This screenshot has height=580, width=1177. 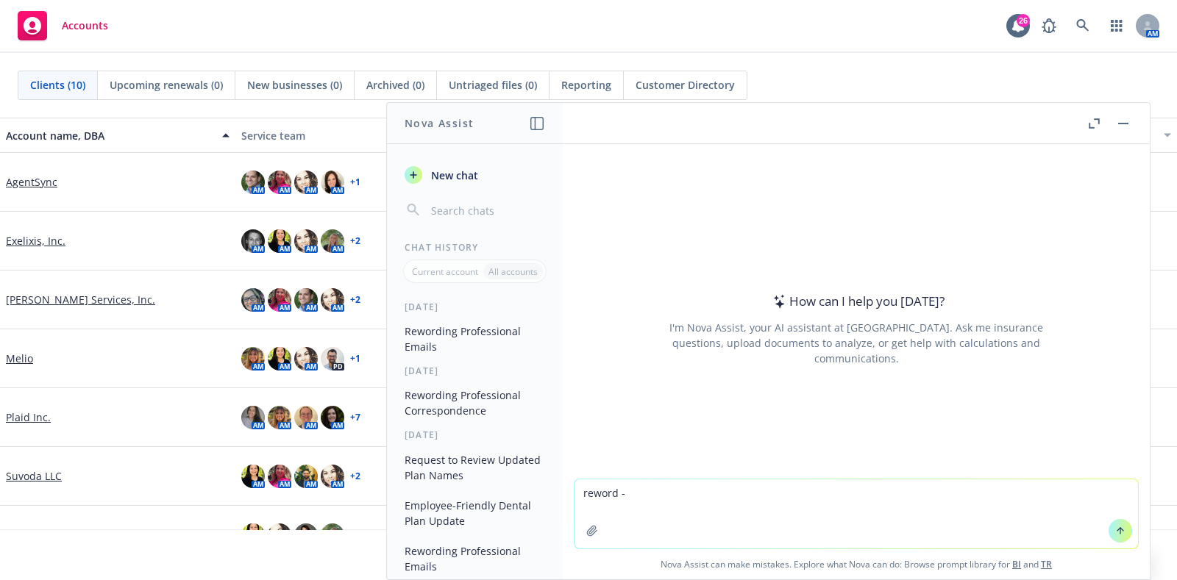 What do you see at coordinates (294, 85) in the screenshot?
I see `span: New businesses (0)` at bounding box center [294, 85].